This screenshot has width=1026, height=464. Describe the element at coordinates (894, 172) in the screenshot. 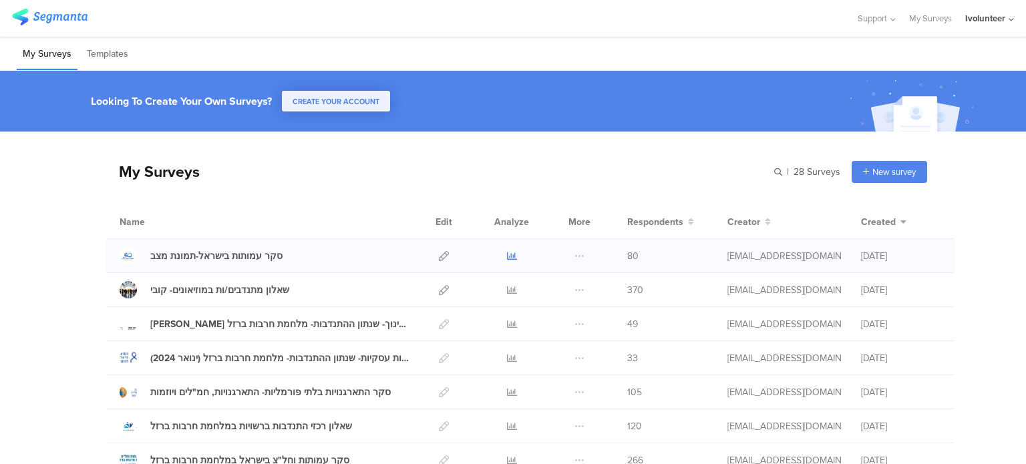

I see `span: New survey` at that location.